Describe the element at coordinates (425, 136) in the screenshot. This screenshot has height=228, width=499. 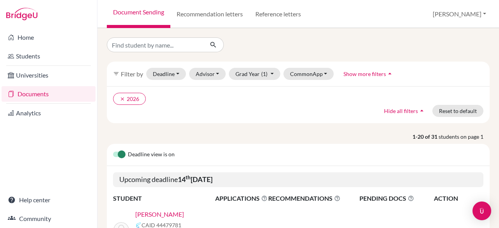
I see `strong: 1-20 of 31` at that location.